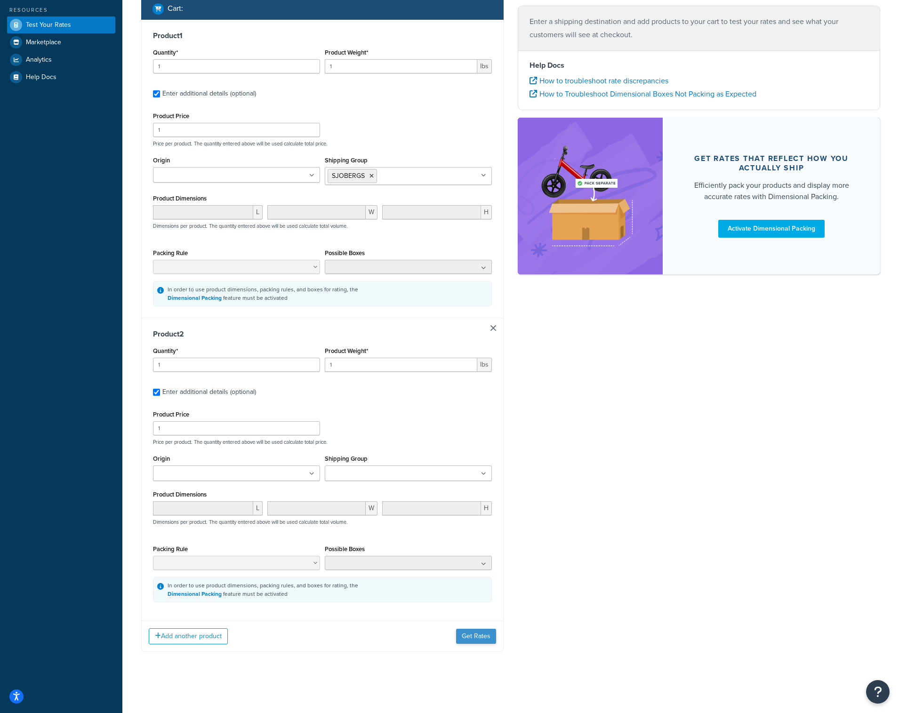  Describe the element at coordinates (61, 10) in the screenshot. I see `div: Resources` at that location.